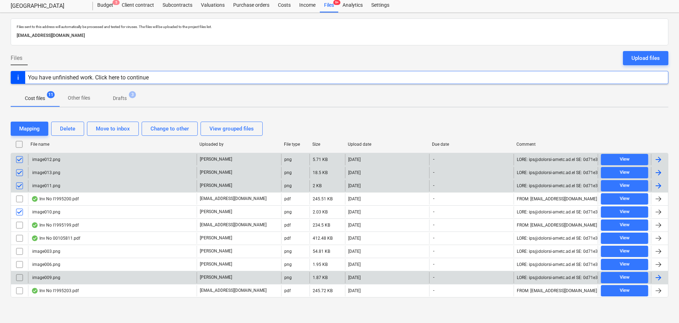 The height and width of the screenshot is (323, 679). What do you see at coordinates (46, 212) in the screenshot?
I see `div: image010.png` at bounding box center [46, 212].